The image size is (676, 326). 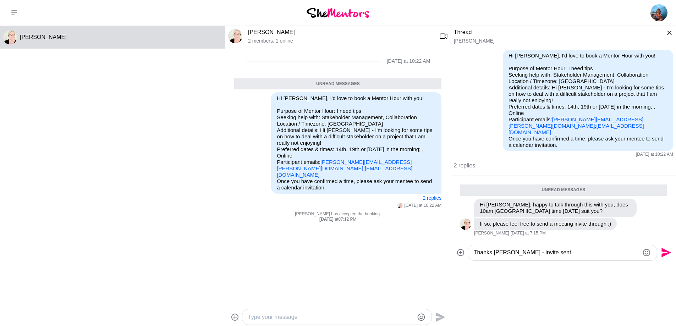 What do you see at coordinates (545, 224) in the screenshot?
I see `p: If so, please feel free to send a meeting invite through :)` at bounding box center [545, 224].